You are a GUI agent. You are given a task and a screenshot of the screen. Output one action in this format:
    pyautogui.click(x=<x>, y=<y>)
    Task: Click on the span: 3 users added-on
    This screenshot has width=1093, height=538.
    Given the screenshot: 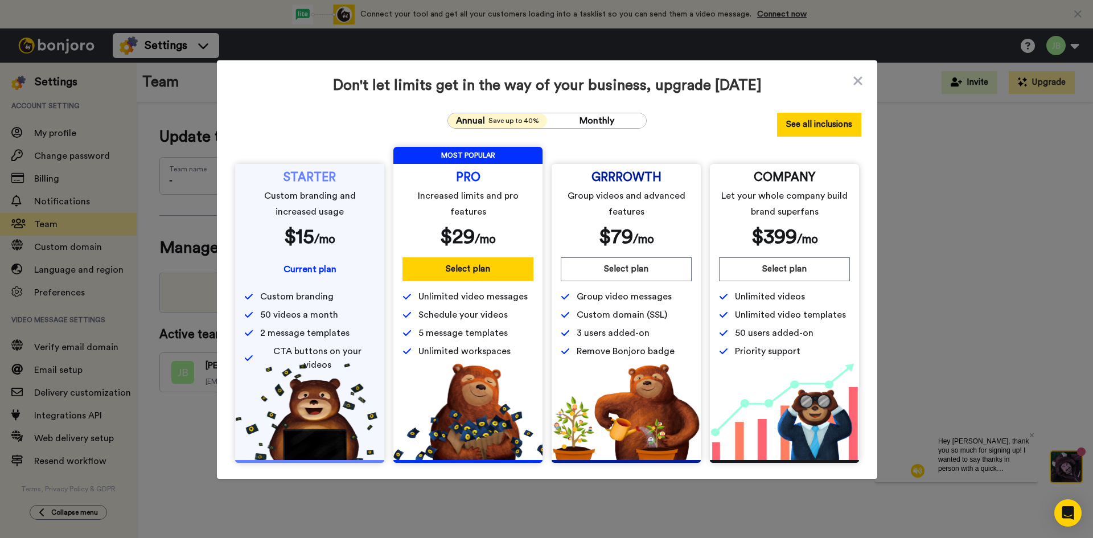 What is the action you would take?
    pyautogui.click(x=613, y=333)
    